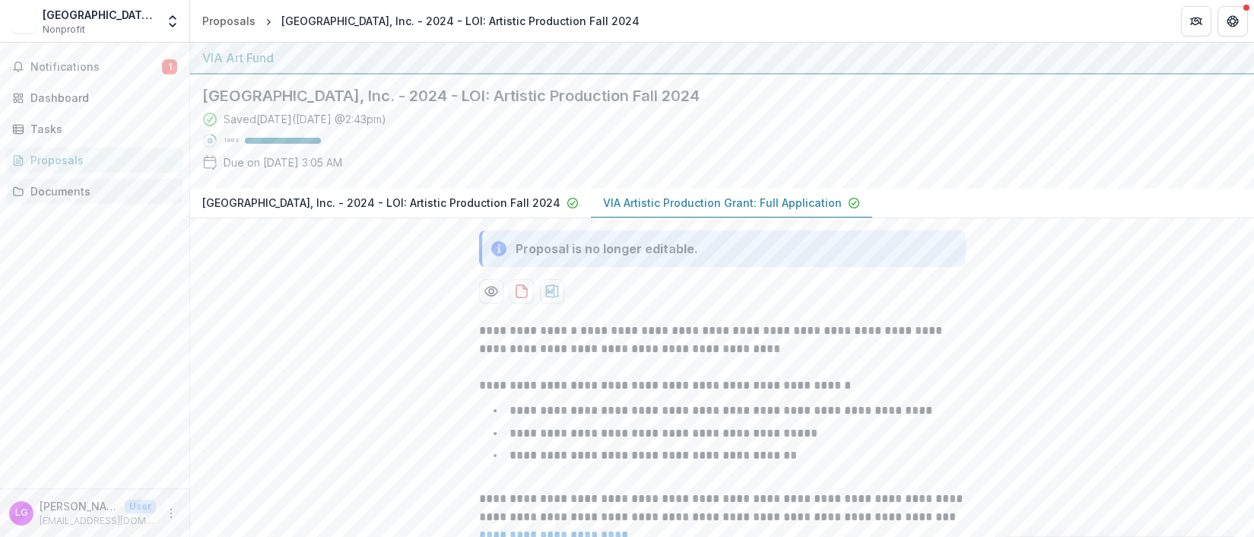 Image resolution: width=1254 pixels, height=537 pixels. I want to click on button: Preview 5889c0ee-bdf7-42fc-979a-cf2ce4d8ec1f-1.pdf, so click(491, 291).